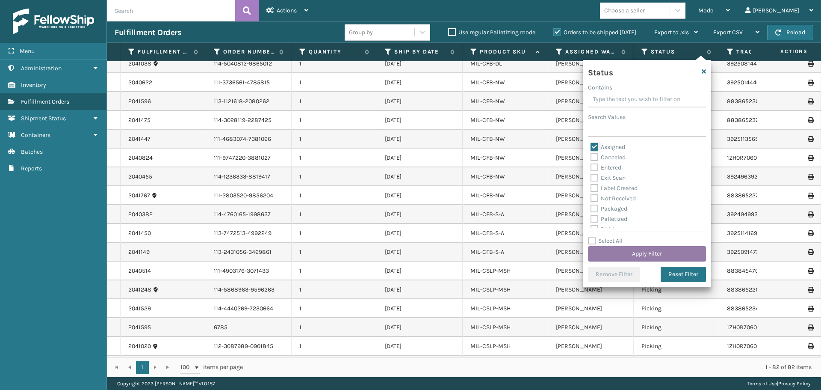  I want to click on label: Use regular Palletizing mode, so click(492, 32).